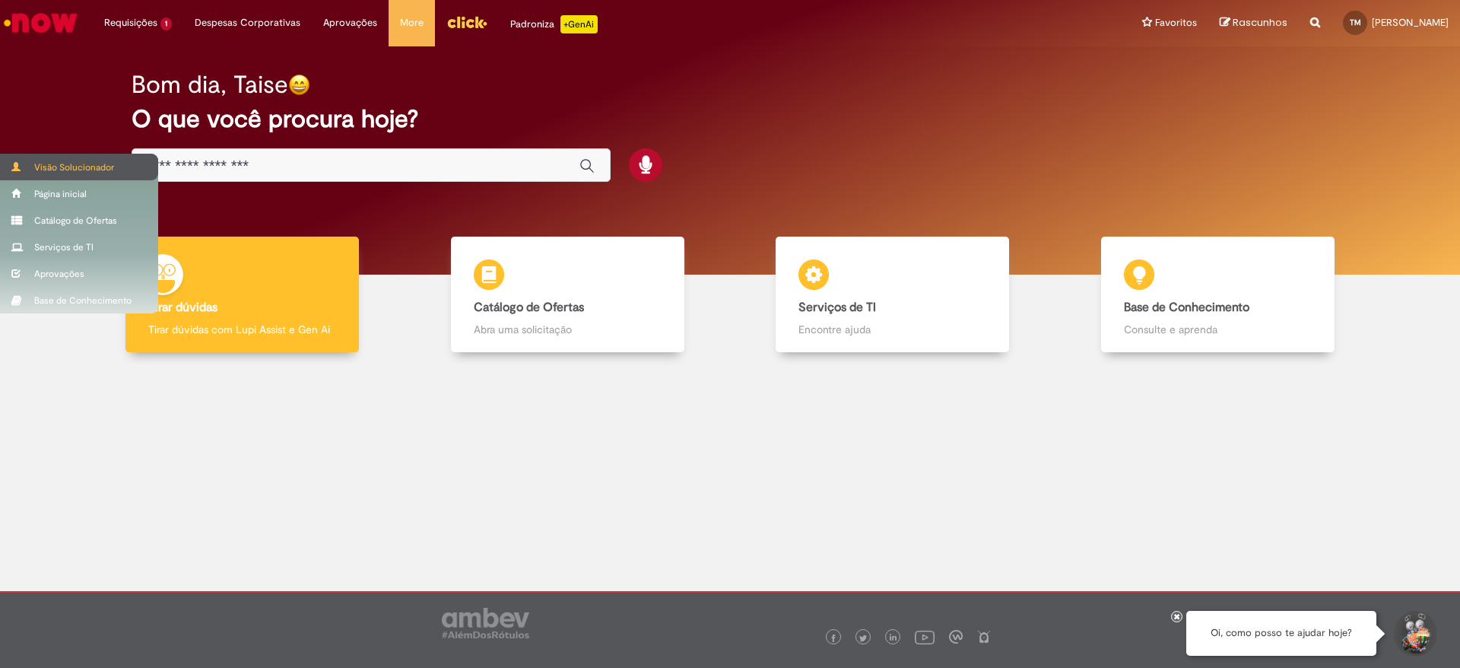  What do you see at coordinates (568, 294) in the screenshot?
I see `a: Catálogo de Ofertas Abra uma solicitação` at bounding box center [568, 294].